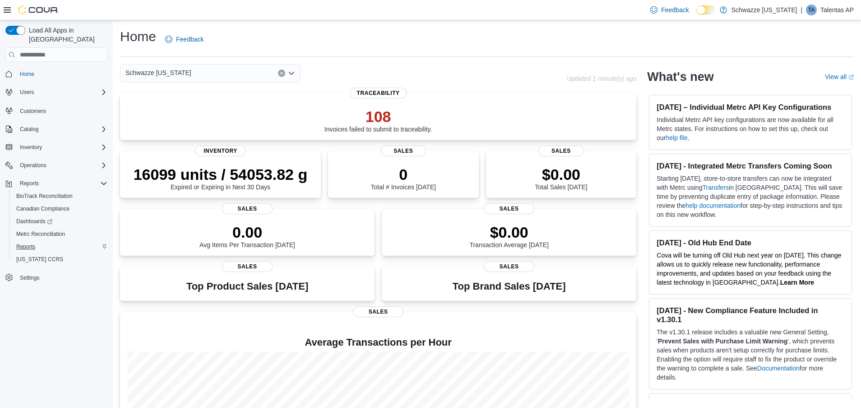 The image size is (861, 408). I want to click on div: Expired or Expiring in Next 30 Days, so click(221, 178).